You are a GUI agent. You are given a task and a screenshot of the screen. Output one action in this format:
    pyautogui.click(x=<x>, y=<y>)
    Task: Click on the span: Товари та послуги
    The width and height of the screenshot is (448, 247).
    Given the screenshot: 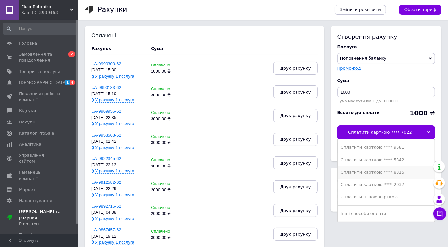 What is the action you would take?
    pyautogui.click(x=39, y=72)
    